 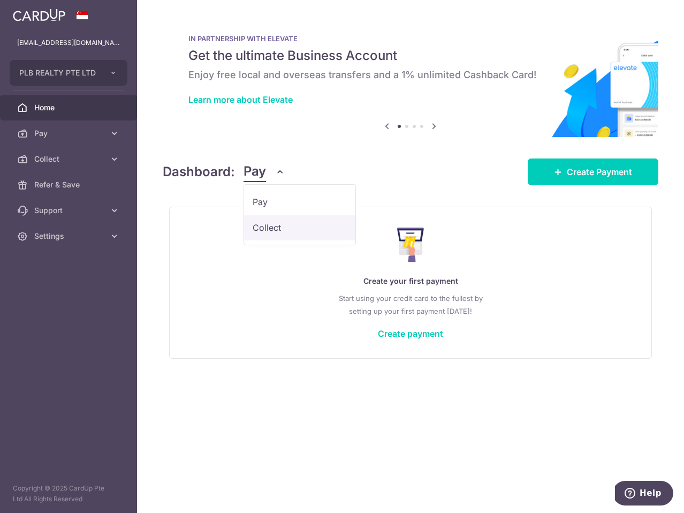 What do you see at coordinates (264, 172) in the screenshot?
I see `button: Pay` at bounding box center [264, 172].